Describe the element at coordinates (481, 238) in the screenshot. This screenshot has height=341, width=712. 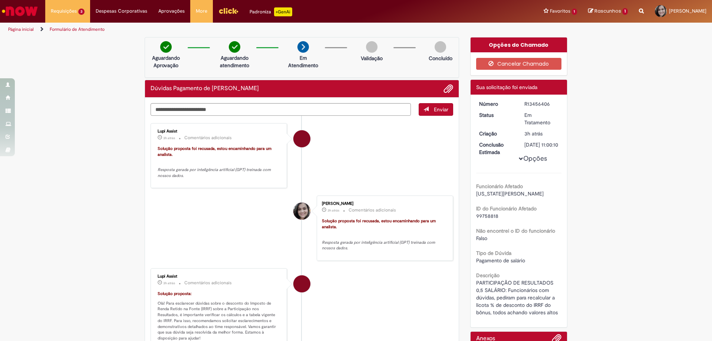
I see `span: Falso` at that location.